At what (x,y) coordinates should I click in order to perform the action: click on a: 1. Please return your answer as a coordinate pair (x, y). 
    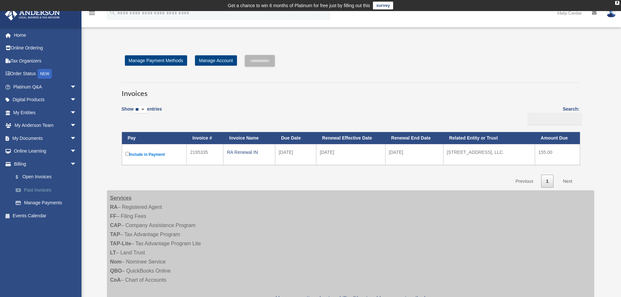
    Looking at the image, I should click on (547, 181).